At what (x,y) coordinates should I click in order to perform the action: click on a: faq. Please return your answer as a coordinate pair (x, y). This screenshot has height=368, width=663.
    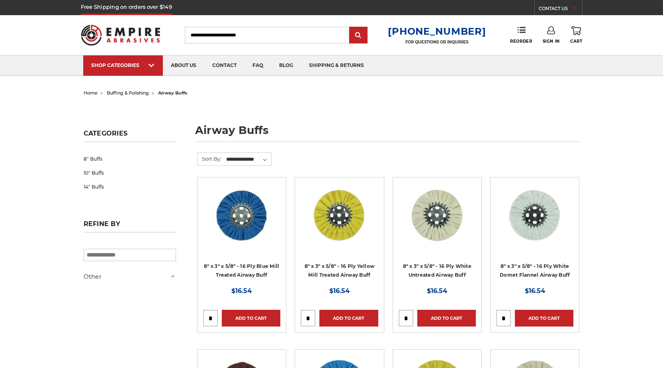
    Looking at the image, I should click on (258, 65).